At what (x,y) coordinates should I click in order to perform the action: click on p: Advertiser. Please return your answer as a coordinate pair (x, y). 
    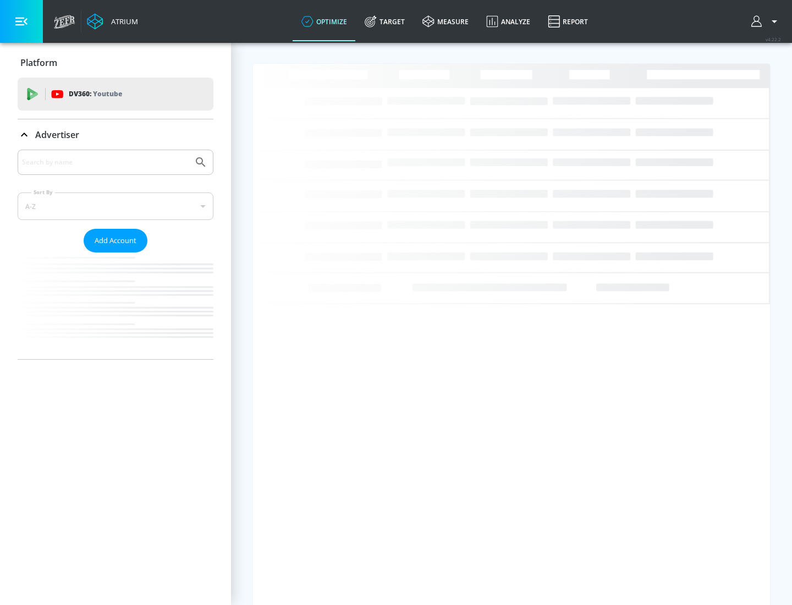
    Looking at the image, I should click on (57, 135).